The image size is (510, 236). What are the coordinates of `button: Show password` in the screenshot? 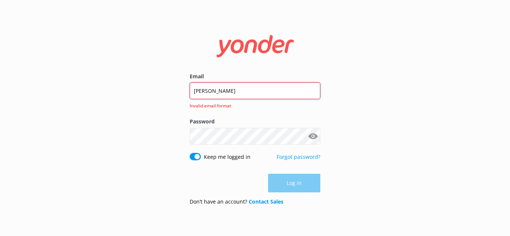 It's located at (313, 136).